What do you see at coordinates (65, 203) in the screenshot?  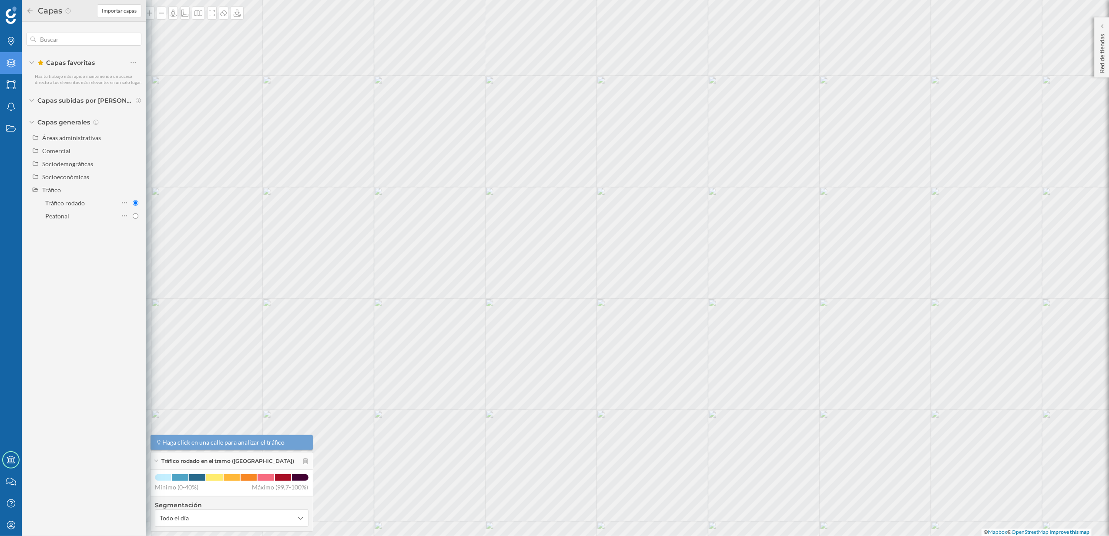 I see `div: Tráfico rodado` at bounding box center [65, 203].